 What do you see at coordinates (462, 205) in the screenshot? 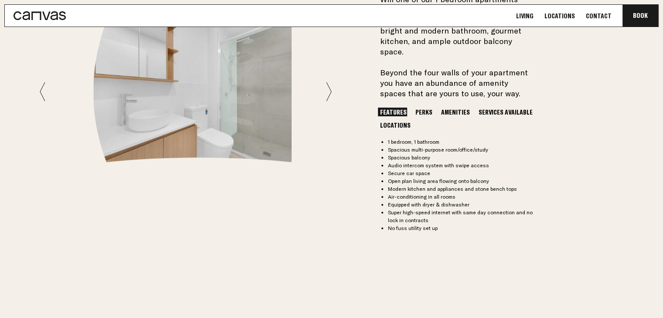
I see `li: Equipped with dryer & dishwasher` at bounding box center [462, 205].